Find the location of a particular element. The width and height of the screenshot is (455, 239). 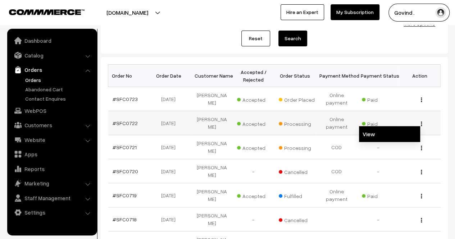

a: Reports is located at coordinates (52, 169).